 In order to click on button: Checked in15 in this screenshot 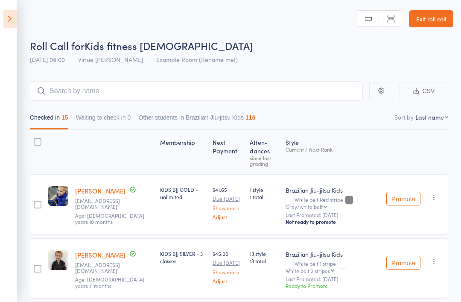, I will do `click(49, 120)`.